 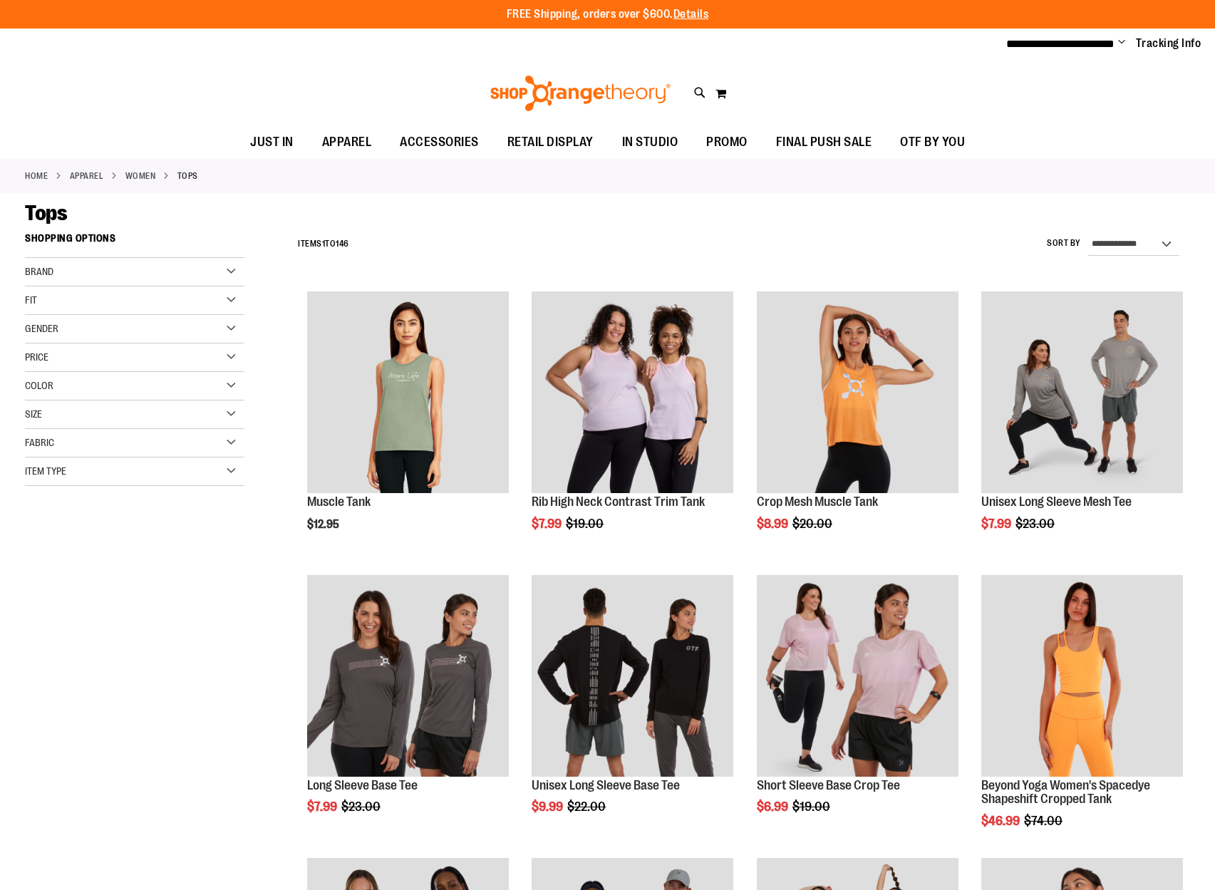 What do you see at coordinates (1082, 677) in the screenshot?
I see `a: Product image for Beyond Yoga Womens Spacedye Shapeshift Cropped Tank` at bounding box center [1082, 677].